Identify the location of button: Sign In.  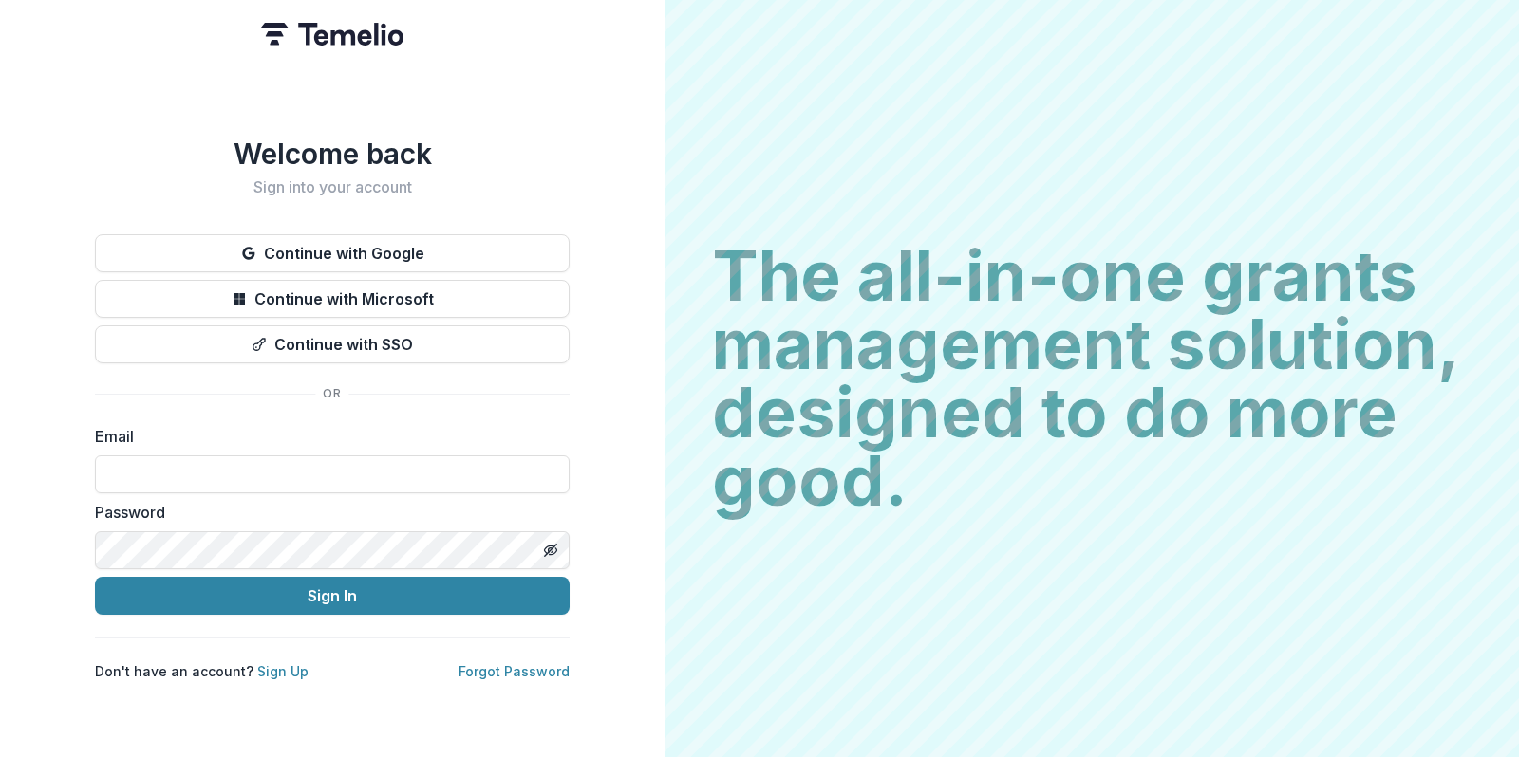
(332, 596).